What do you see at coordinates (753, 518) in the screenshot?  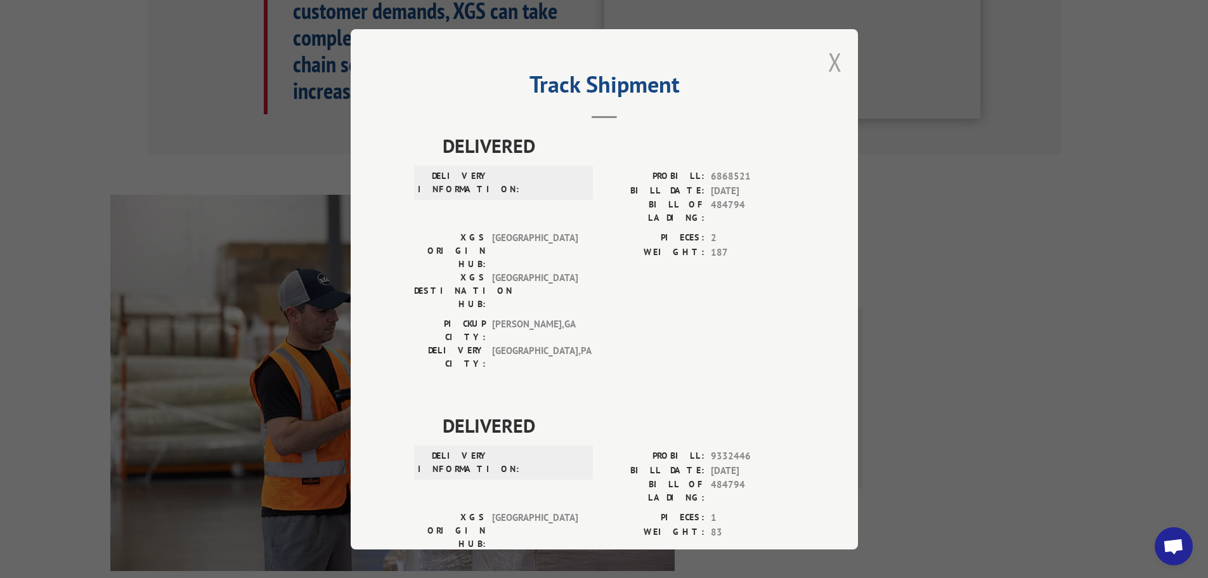 I see `span: 1` at bounding box center [753, 518].